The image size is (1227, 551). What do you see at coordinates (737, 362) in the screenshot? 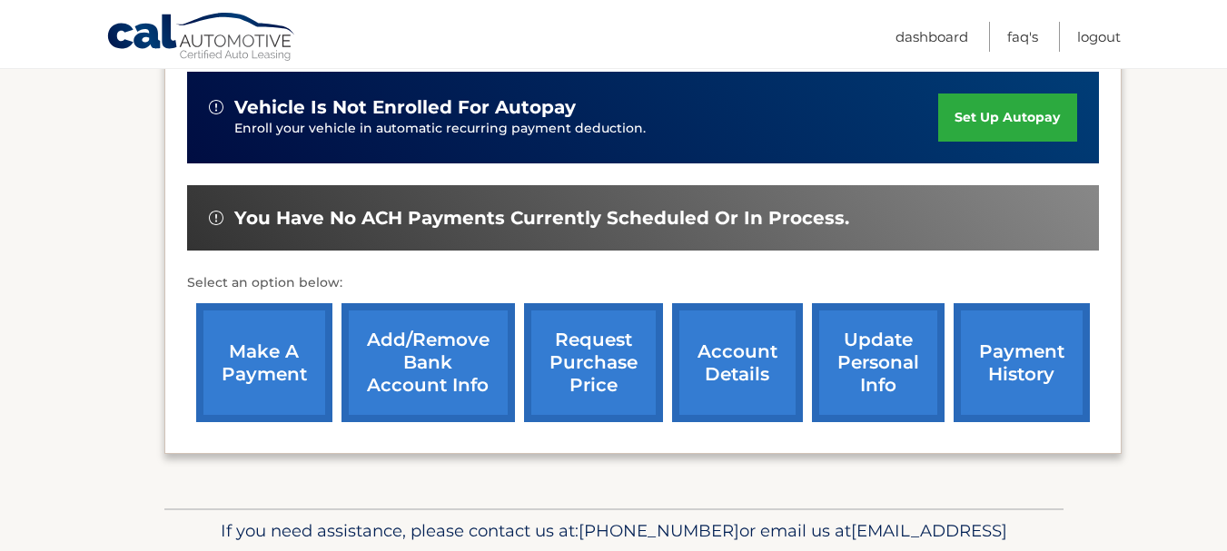
I see `a: account details` at bounding box center [737, 362].